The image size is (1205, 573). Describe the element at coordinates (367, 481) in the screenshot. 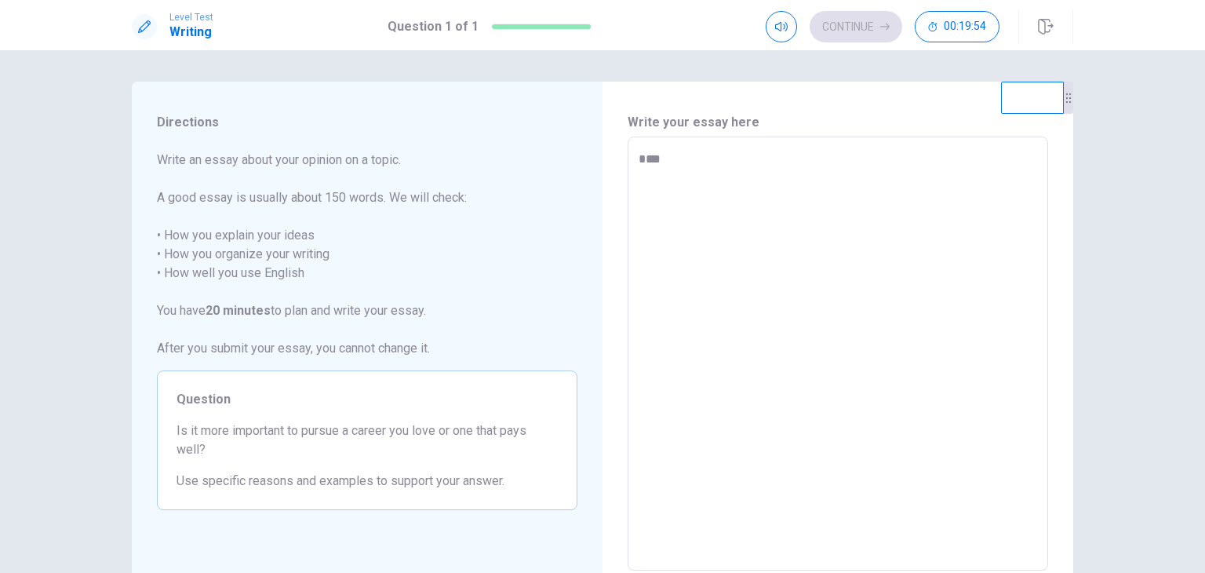

I see `span: Use specific reasons and examples to support your answer.` at that location.